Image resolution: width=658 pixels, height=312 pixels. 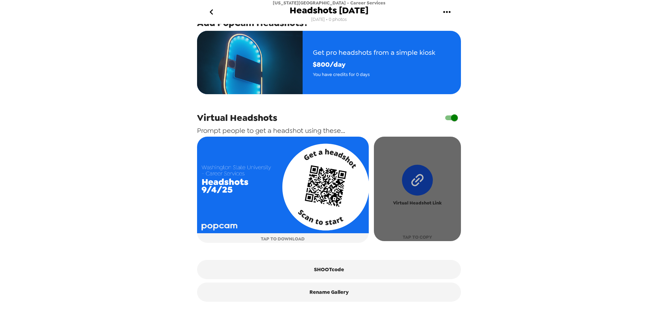 I want to click on button: gallery menu, so click(x=447, y=12).